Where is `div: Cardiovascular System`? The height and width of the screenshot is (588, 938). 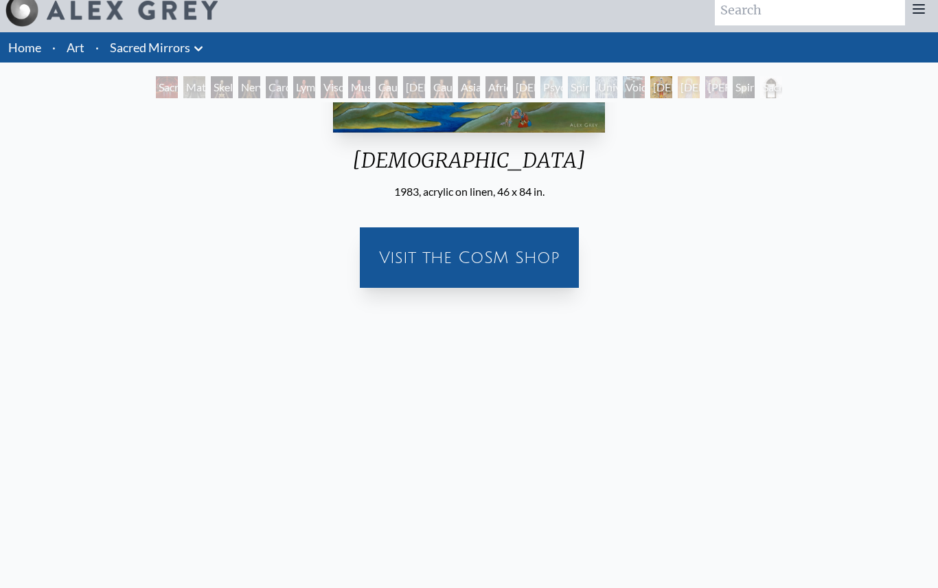 div: Cardiovascular System is located at coordinates (277, 87).